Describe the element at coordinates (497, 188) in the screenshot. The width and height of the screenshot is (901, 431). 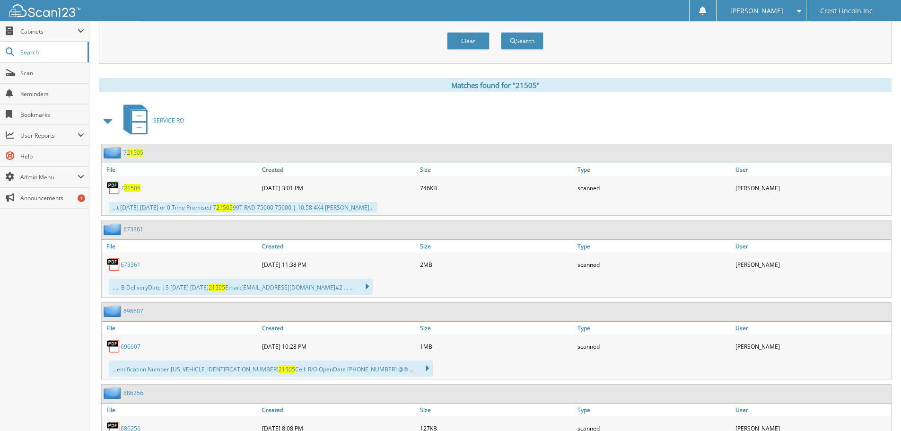
I see `div: 746KB` at that location.